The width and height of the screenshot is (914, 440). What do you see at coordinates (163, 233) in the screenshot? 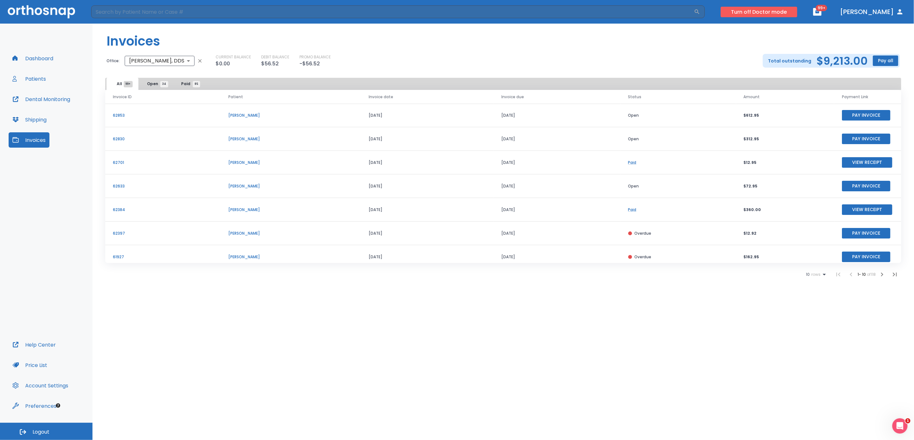
I see `p: 62397` at bounding box center [163, 233].